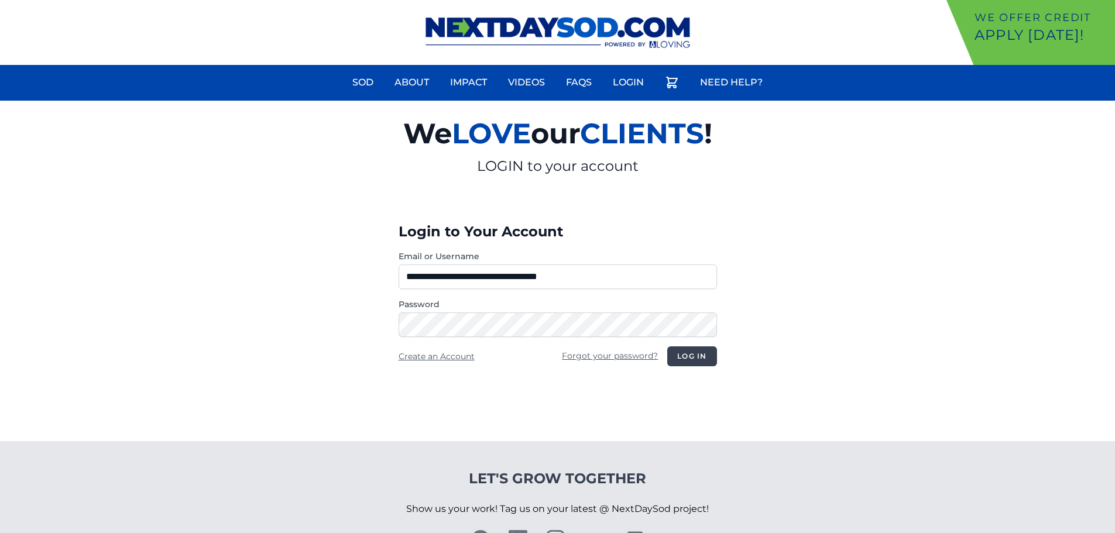 This screenshot has width=1115, height=533. Describe the element at coordinates (731, 82) in the screenshot. I see `a: Need Help?` at that location.